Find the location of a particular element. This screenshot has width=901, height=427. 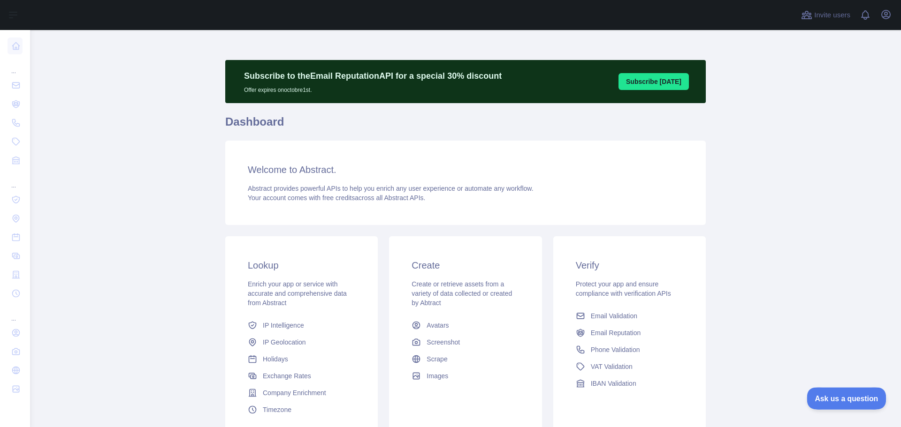

a: IP Intelligence is located at coordinates (301, 326).